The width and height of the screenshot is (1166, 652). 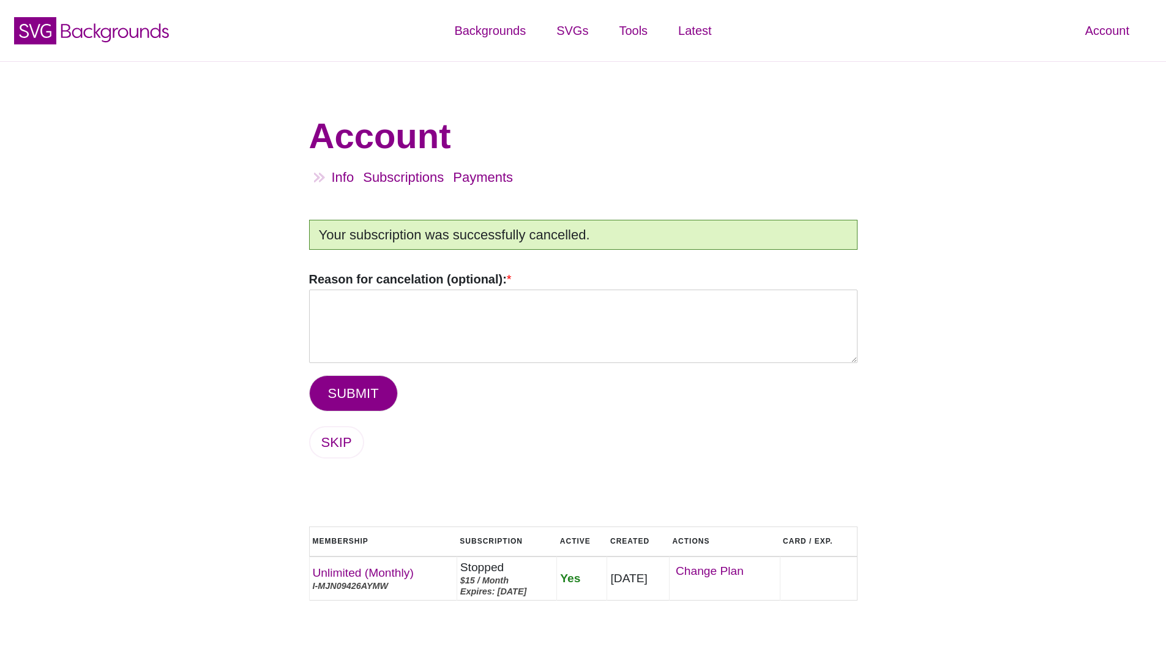 I want to click on span: Yes, so click(x=570, y=578).